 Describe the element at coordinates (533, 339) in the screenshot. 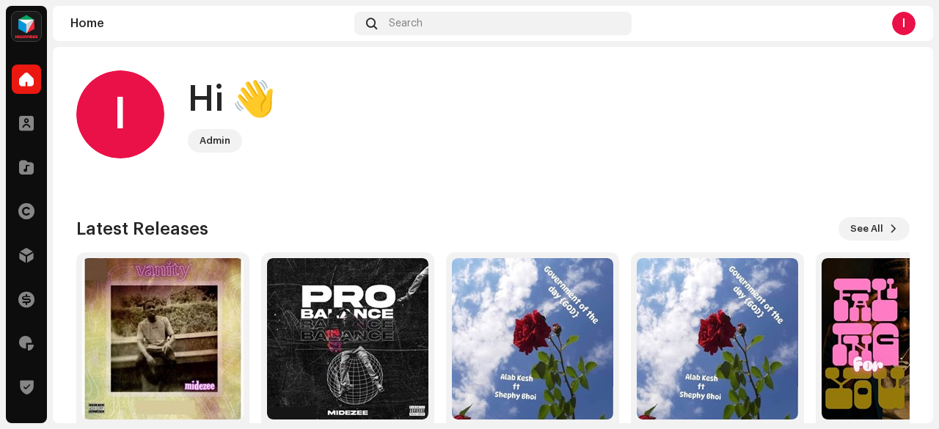

I see `img: 889deb4b-89bf-4440-b3d9-51aef5a5a97f` at that location.